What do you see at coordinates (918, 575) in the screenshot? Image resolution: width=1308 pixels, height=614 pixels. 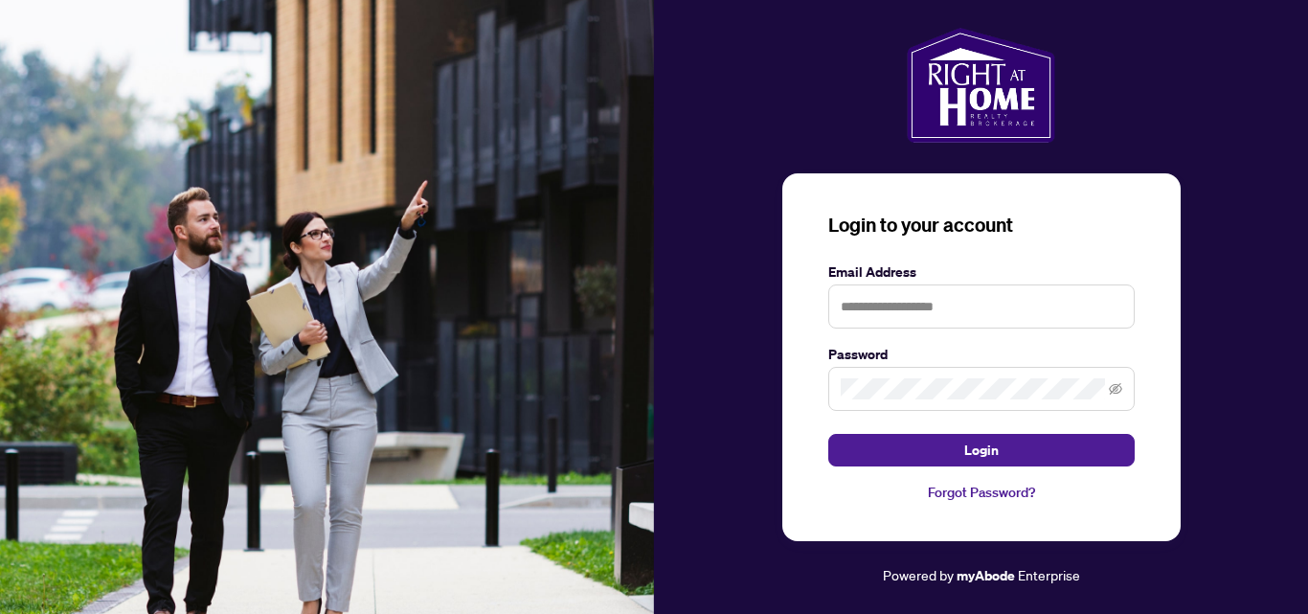 I see `span: Powered by` at bounding box center [918, 575].